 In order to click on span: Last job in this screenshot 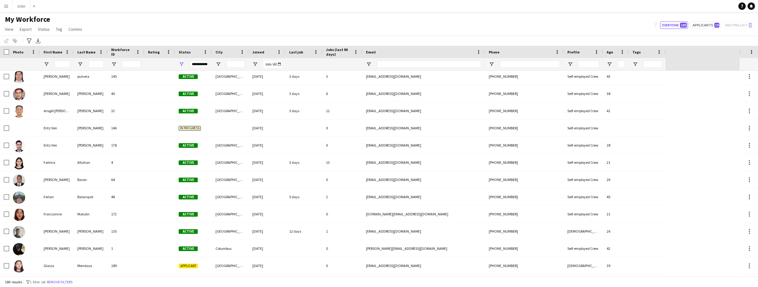, I will do `click(296, 52)`.